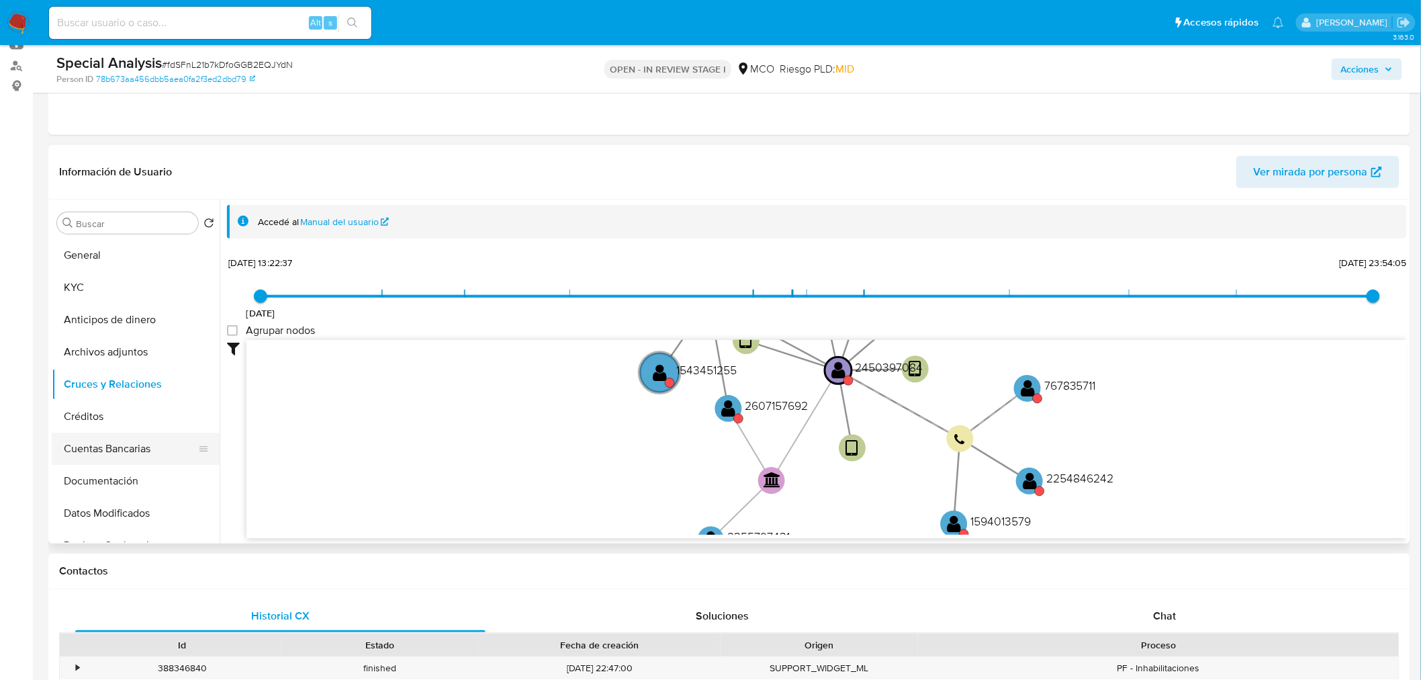 The width and height of the screenshot is (1421, 680). I want to click on span: Acciones, so click(1360, 69).